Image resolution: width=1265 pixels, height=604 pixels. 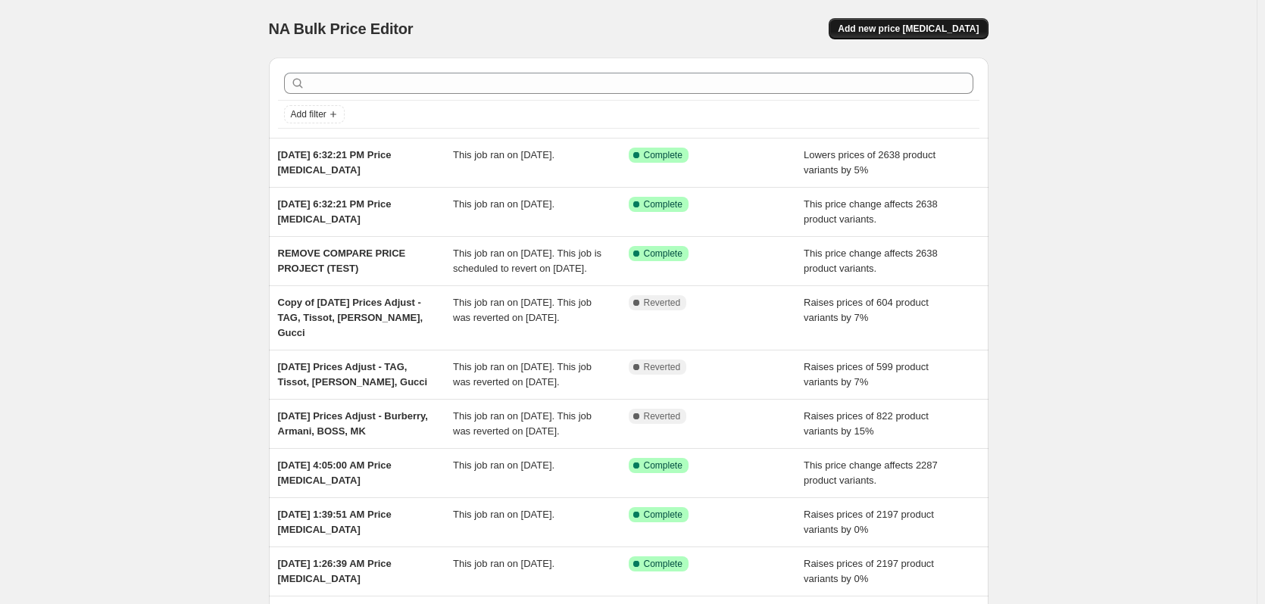 What do you see at coordinates (870, 162) in the screenshot?
I see `span: Lowers prices of 2638 product variants by 5%` at bounding box center [870, 162].